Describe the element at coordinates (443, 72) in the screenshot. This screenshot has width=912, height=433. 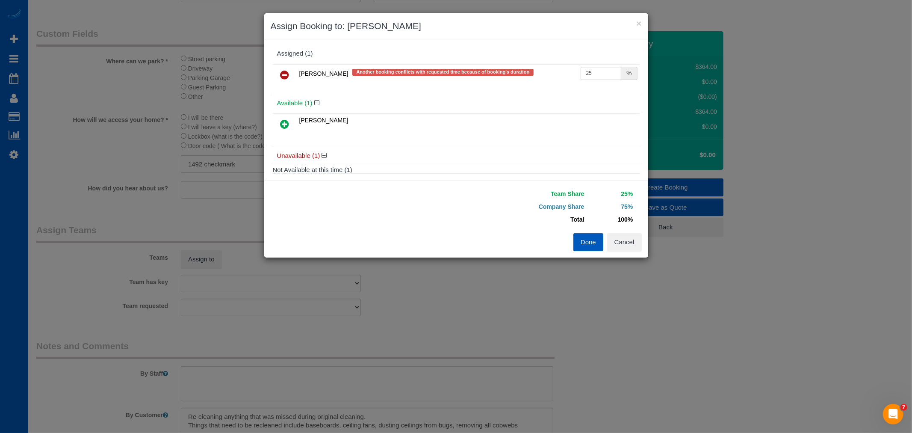
I see `span: Another booking conflicts with requested time because of booking's duration` at that location.